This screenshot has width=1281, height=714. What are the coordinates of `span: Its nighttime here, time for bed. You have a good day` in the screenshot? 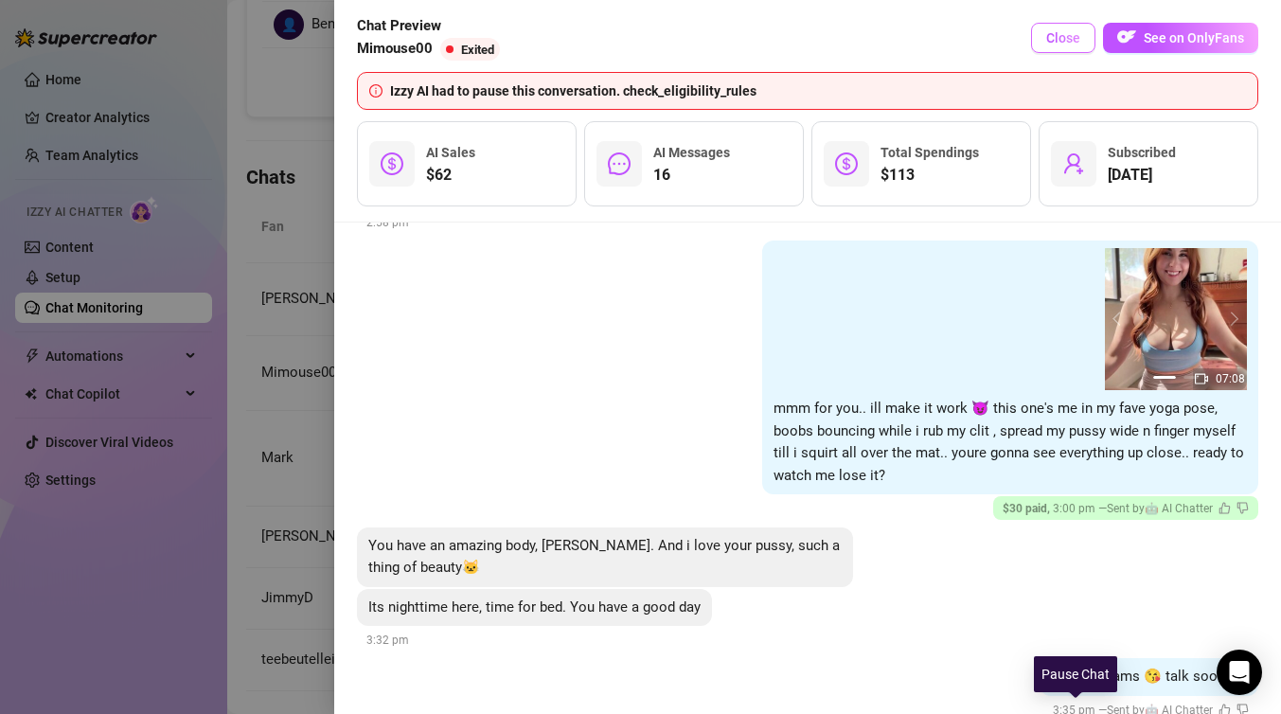 It's located at (534, 607).